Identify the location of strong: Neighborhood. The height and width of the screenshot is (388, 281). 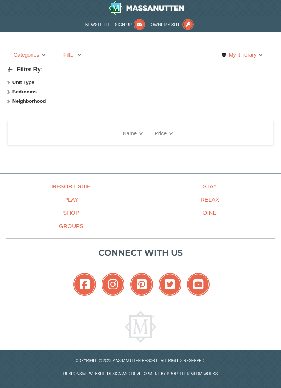
(29, 101).